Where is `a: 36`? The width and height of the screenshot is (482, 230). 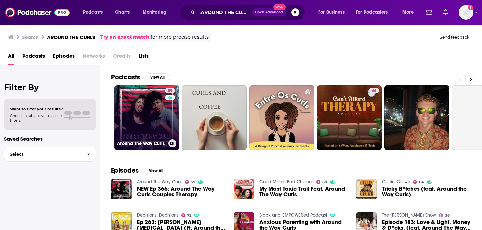
a: 36 is located at coordinates (444, 215).